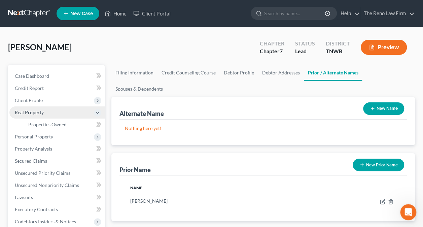  What do you see at coordinates (378, 165) in the screenshot?
I see `button: New Prior Name` at bounding box center [378, 165].